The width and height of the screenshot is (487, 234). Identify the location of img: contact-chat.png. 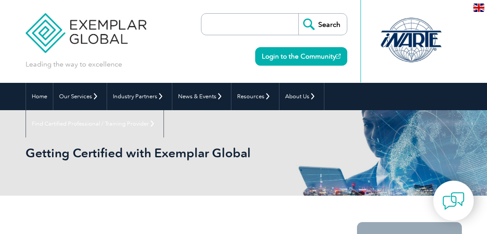
(454, 201).